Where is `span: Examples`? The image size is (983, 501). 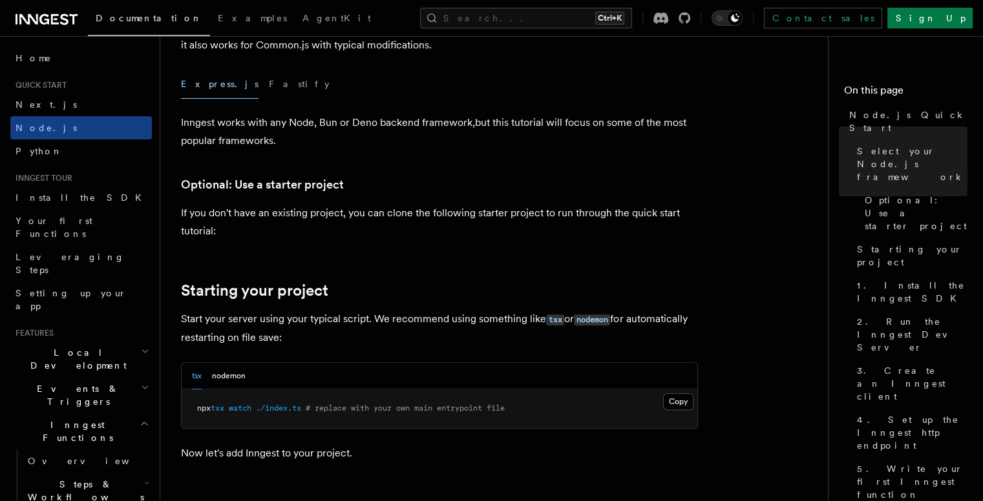 span: Examples is located at coordinates (252, 18).